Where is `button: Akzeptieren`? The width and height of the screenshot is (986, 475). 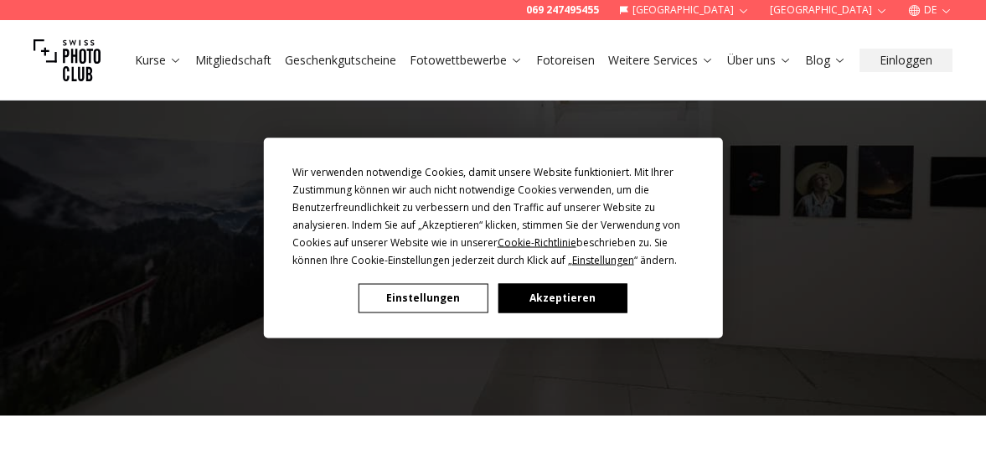 button: Akzeptieren is located at coordinates (562, 297).